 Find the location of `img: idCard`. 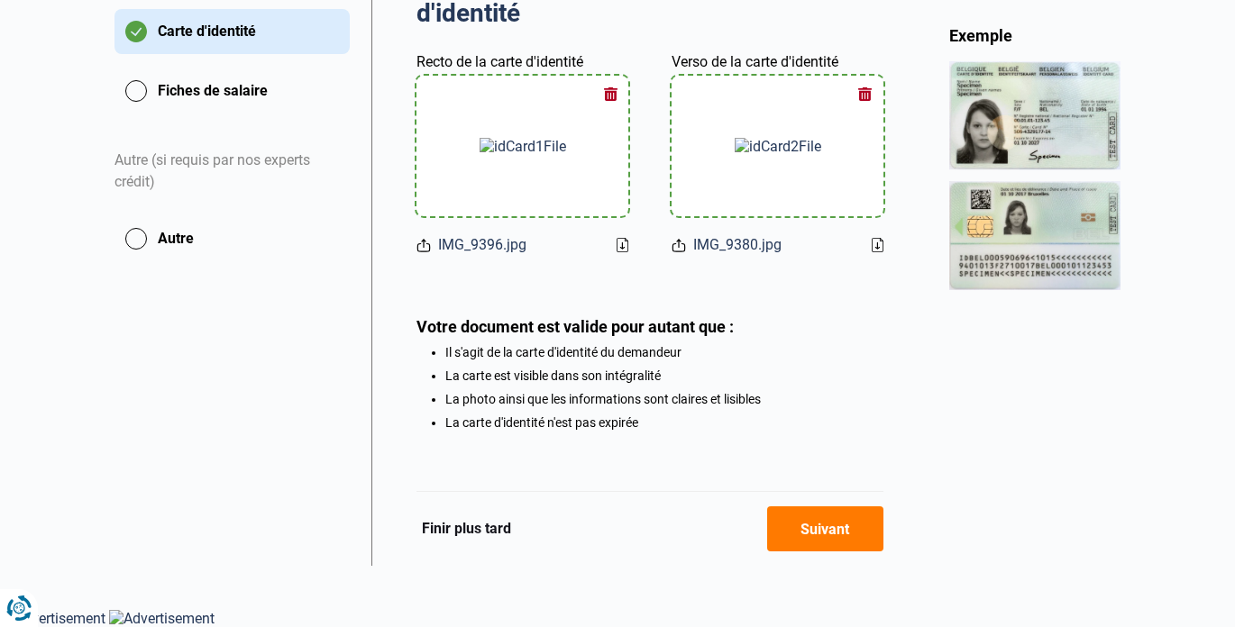

img: idCard is located at coordinates (1035, 176).